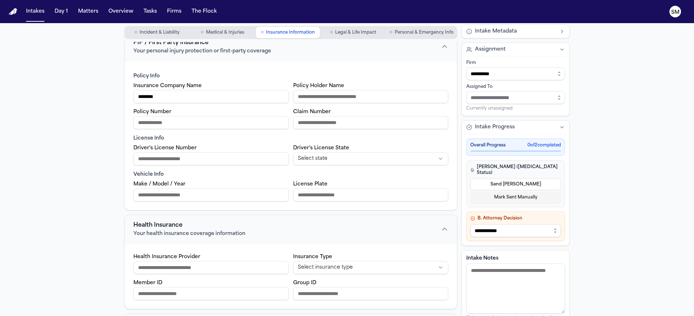  I want to click on span: Personal & Emergency Info, so click(424, 33).